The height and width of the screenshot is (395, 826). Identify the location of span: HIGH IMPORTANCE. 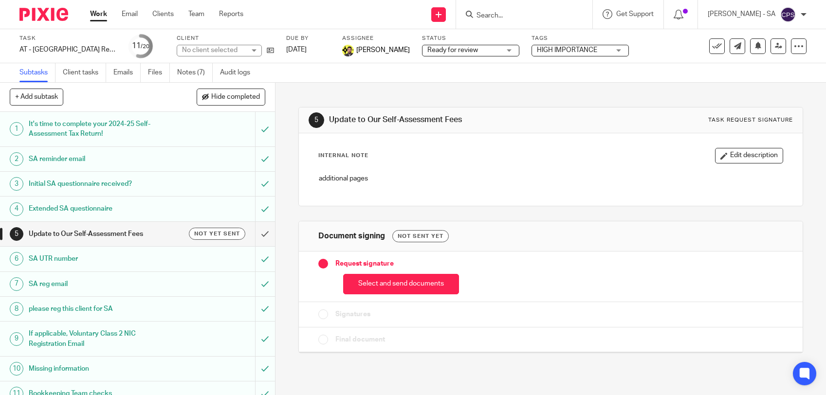
(567, 50).